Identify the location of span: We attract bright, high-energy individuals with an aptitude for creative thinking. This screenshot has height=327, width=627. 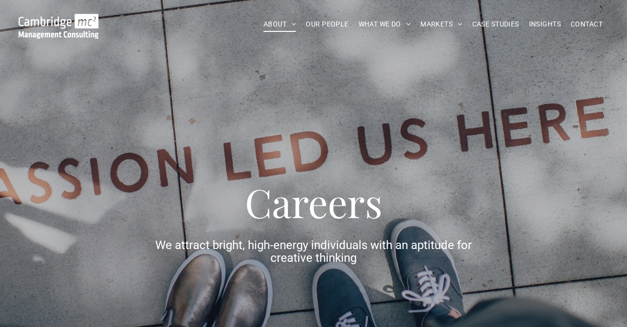
(313, 251).